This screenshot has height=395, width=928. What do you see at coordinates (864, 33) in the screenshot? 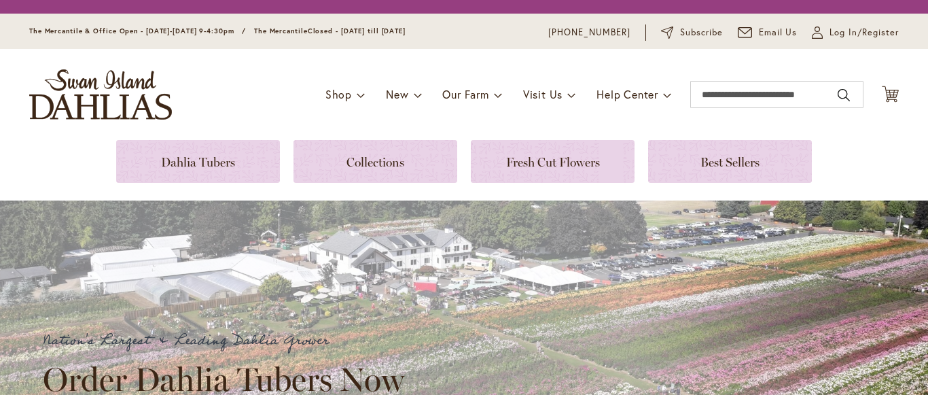
I see `span: Log In/Register` at bounding box center [864, 33].